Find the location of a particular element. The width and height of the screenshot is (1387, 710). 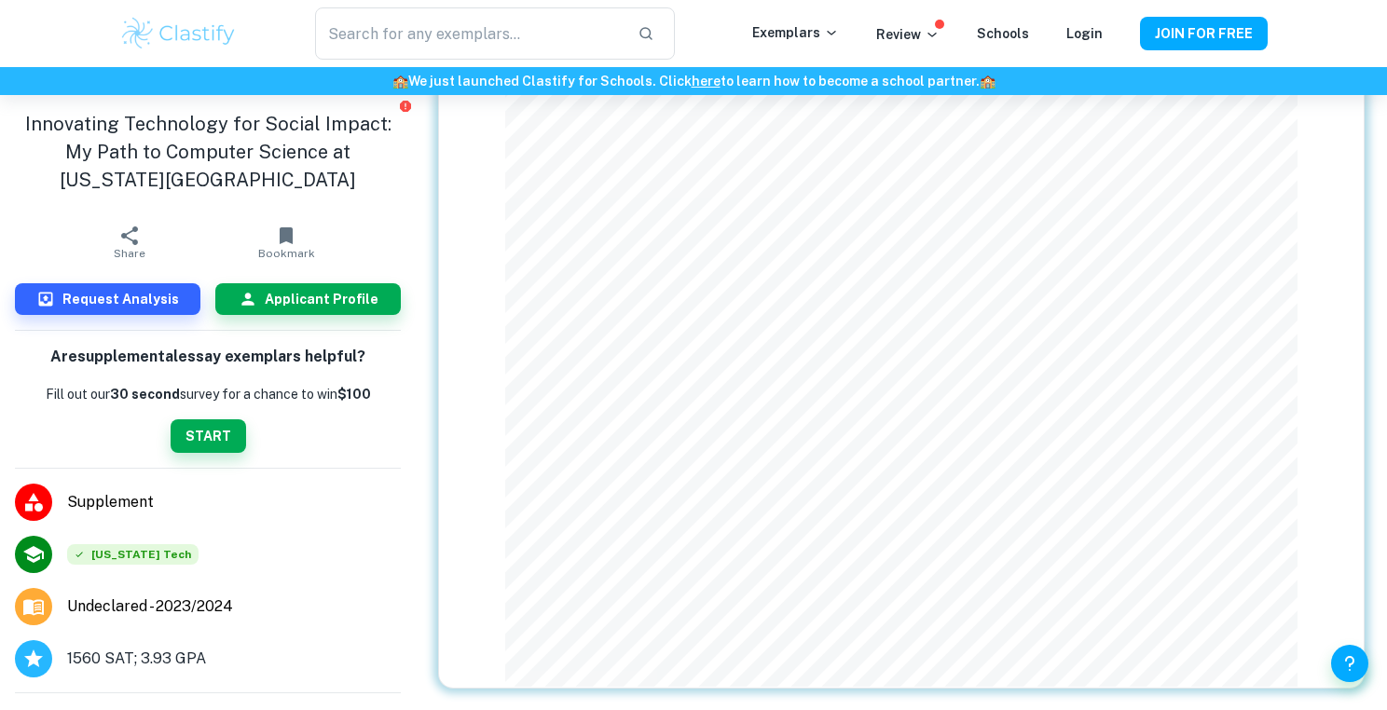

span: 1560 SAT; 3.93 GPA is located at coordinates (136, 659).